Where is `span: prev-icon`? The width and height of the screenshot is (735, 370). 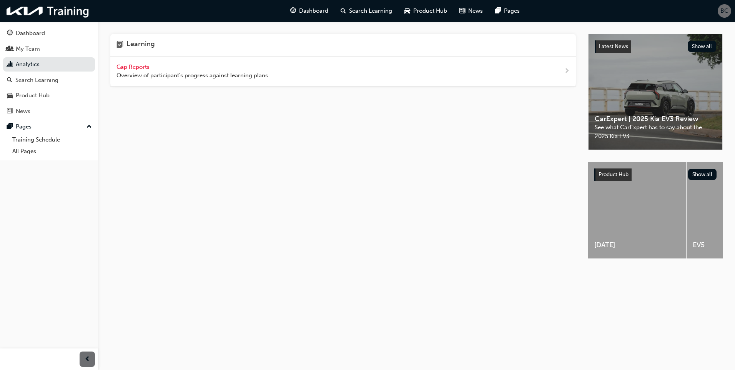
span: prev-icon is located at coordinates (87, 359).